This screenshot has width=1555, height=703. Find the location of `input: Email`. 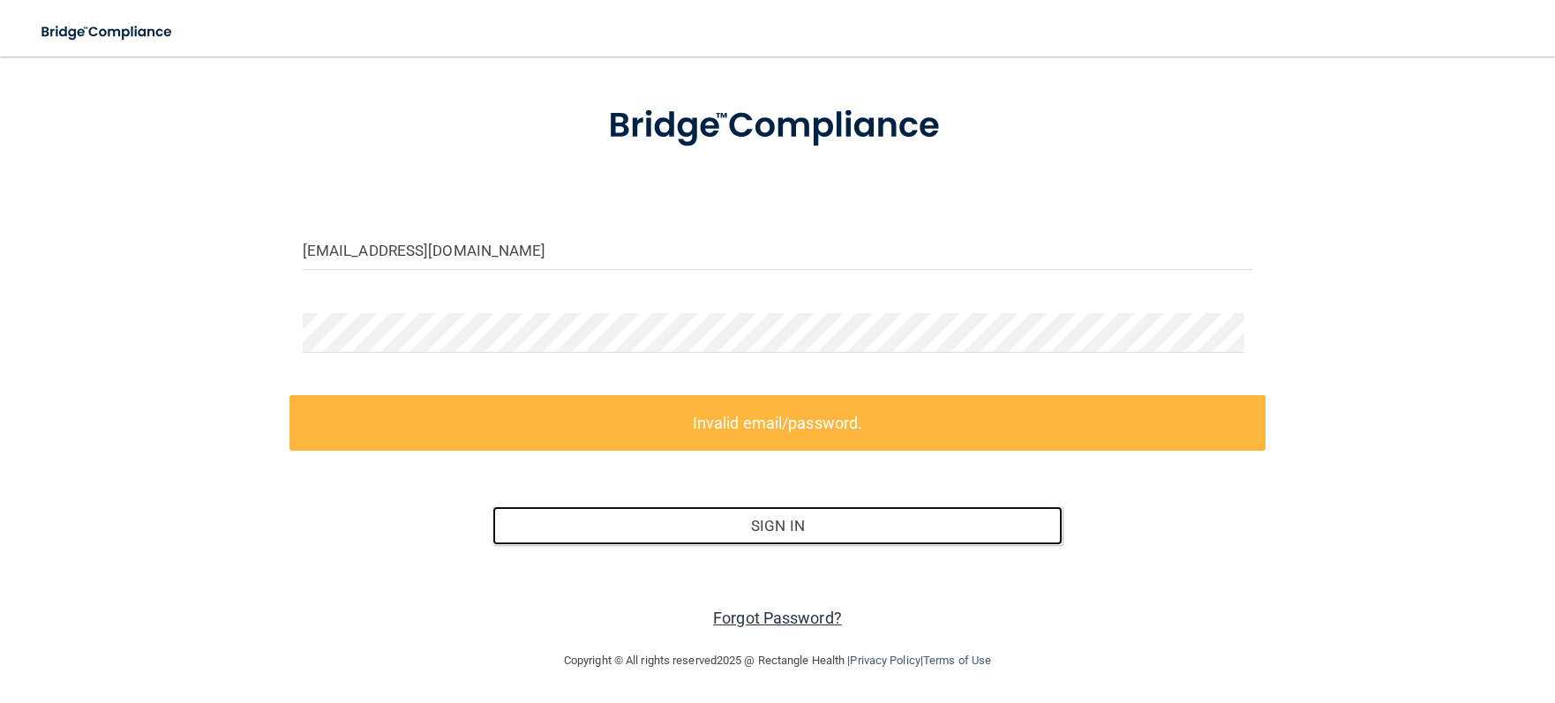

input: Email is located at coordinates (778, 250).